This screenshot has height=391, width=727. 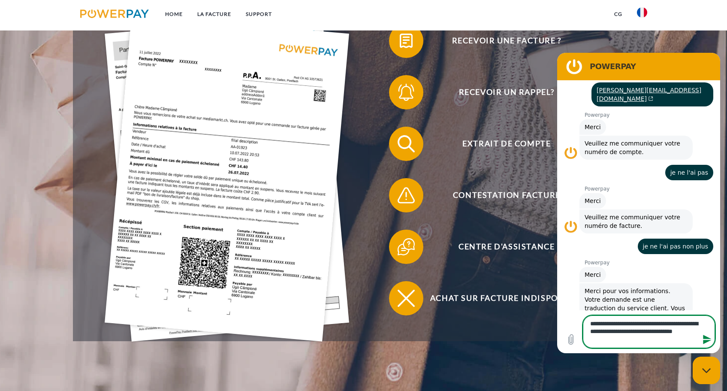 What do you see at coordinates (78, 255) in the screenshot?
I see `span: Merci pour vos informations. Votre demande est une traduction du service client. Vous recevrez un...` at bounding box center [78, 255].